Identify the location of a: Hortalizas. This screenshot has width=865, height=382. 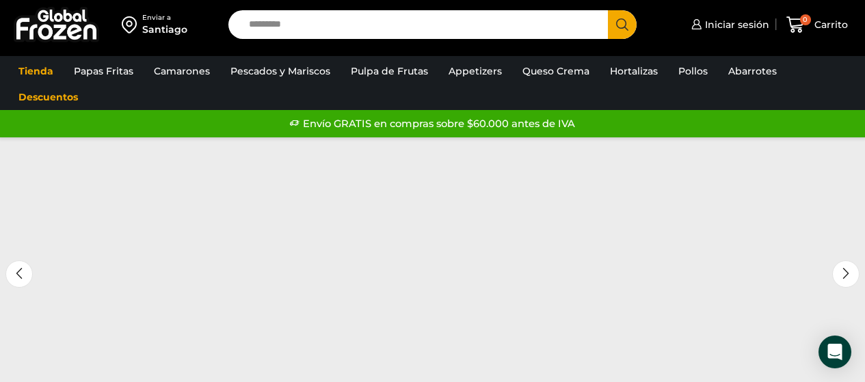
(634, 71).